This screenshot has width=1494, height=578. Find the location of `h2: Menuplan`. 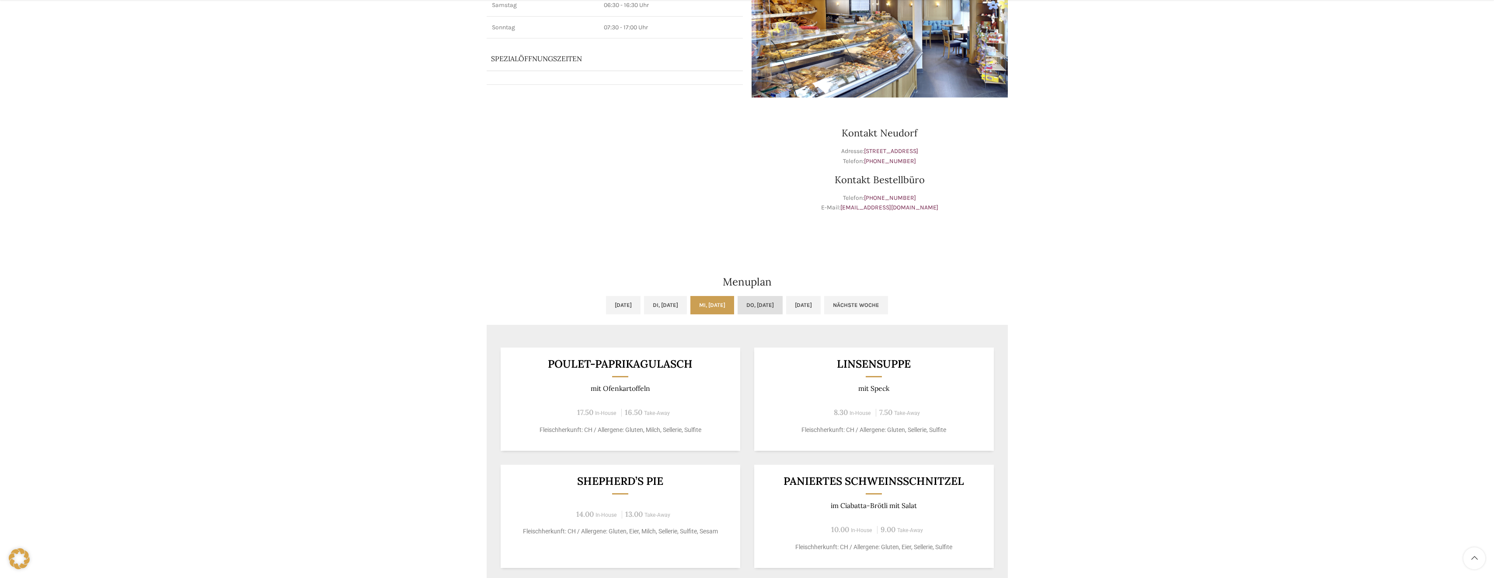

h2: Menuplan is located at coordinates (747, 282).